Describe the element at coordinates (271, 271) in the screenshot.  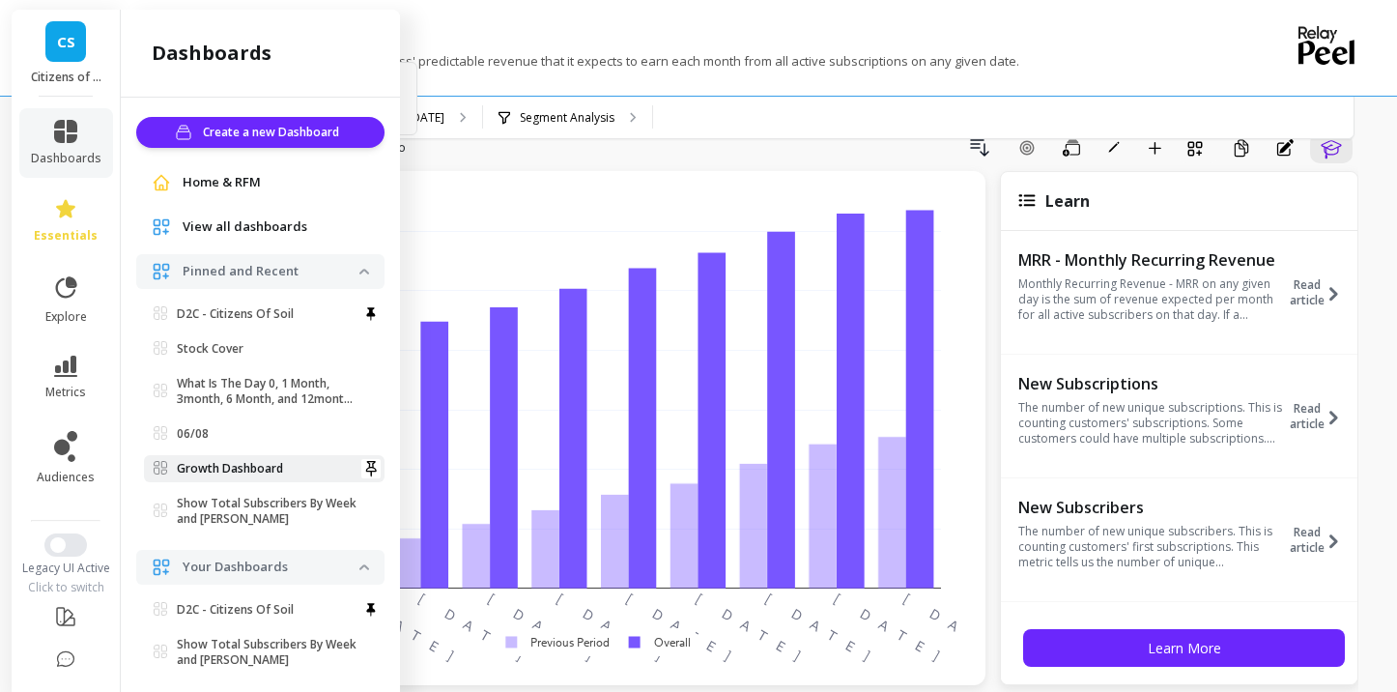
I see `p: Pinned and Recent` at that location.